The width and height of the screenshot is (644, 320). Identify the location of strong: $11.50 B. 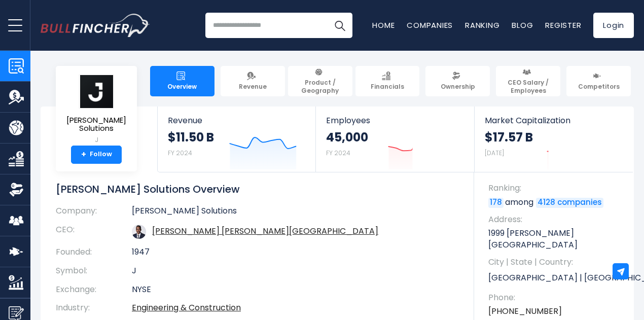
(191, 137).